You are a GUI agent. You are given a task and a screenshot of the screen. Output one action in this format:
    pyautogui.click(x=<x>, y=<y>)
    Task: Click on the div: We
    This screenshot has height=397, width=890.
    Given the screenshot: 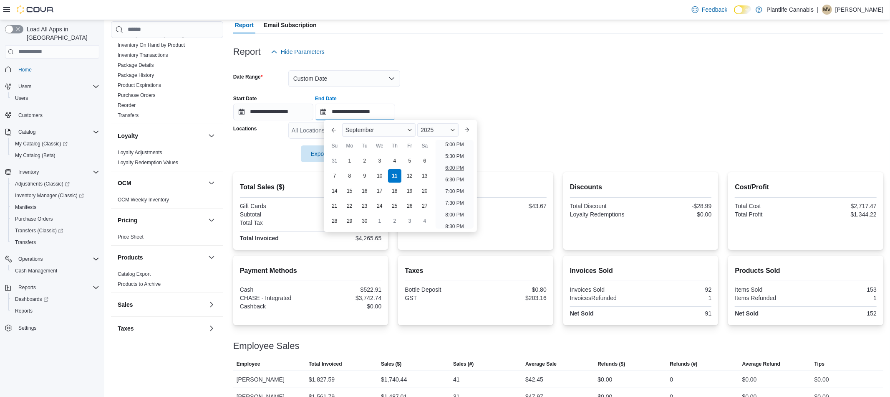 What is the action you would take?
    pyautogui.click(x=380, y=146)
    